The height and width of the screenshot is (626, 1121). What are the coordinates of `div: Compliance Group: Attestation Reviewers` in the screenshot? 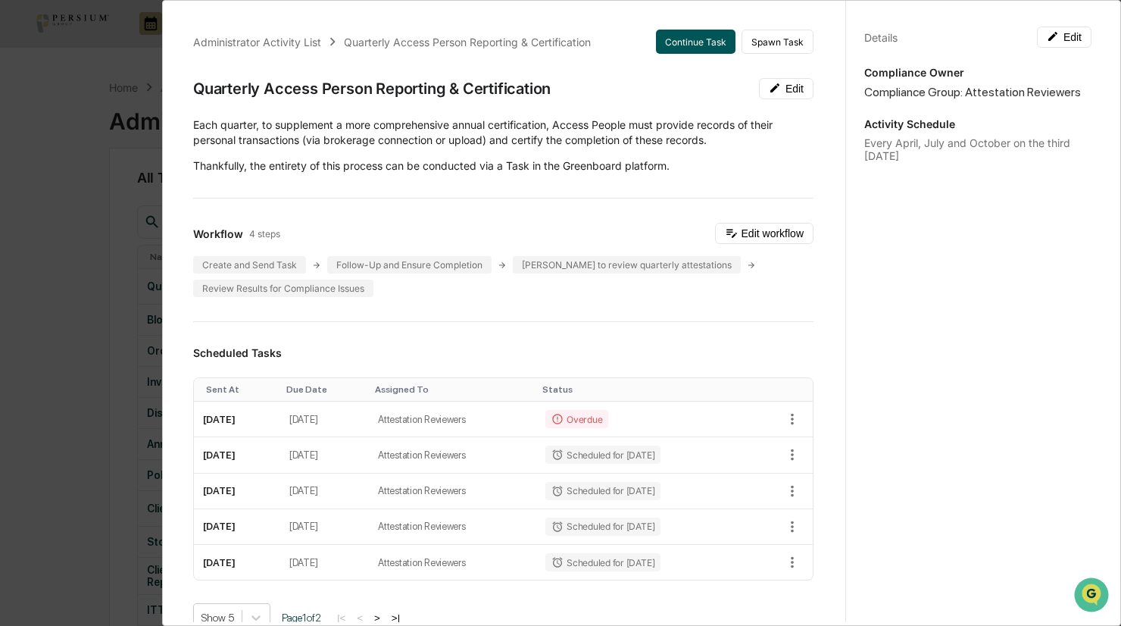 It's located at (978, 92).